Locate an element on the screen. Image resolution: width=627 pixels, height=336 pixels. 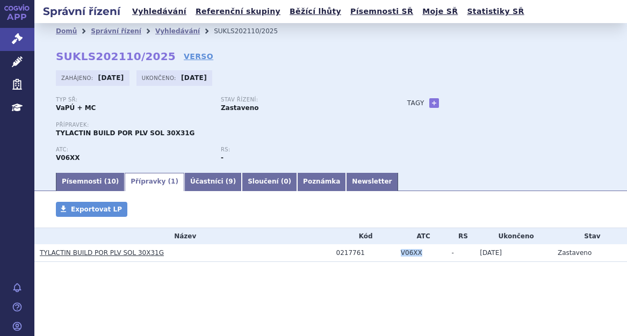
th: RS is located at coordinates (460, 236).